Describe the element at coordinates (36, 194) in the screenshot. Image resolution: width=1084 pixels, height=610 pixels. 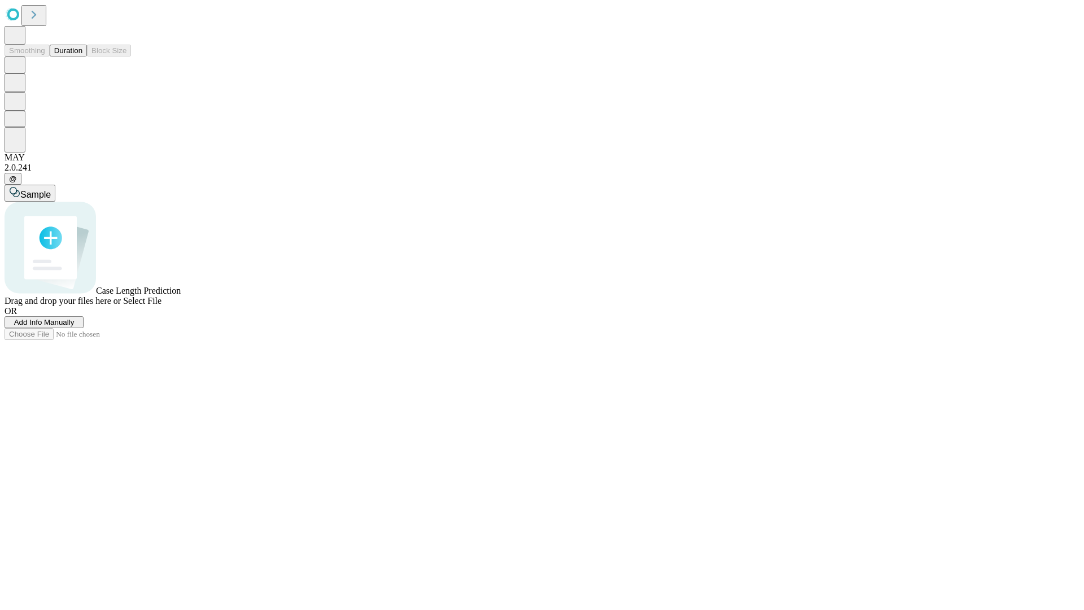
I see `span: Sample` at that location.